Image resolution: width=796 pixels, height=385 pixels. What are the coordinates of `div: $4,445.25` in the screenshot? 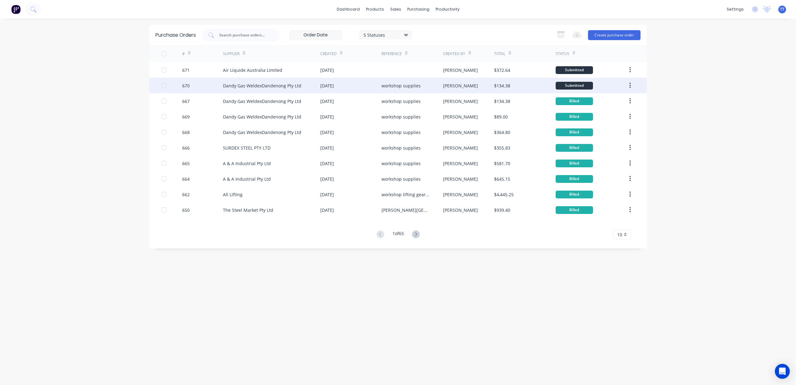 It's located at (503, 194).